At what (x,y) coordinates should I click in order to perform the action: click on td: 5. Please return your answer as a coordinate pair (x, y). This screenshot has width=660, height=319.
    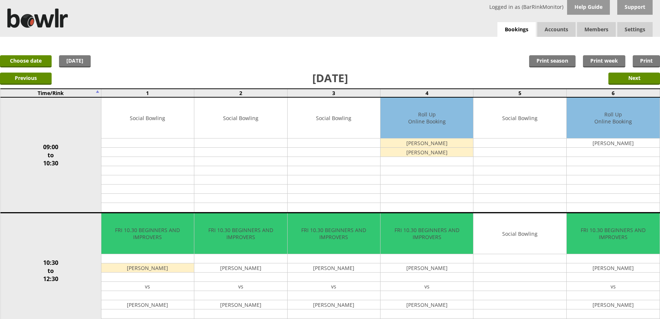
    Looking at the image, I should click on (520, 93).